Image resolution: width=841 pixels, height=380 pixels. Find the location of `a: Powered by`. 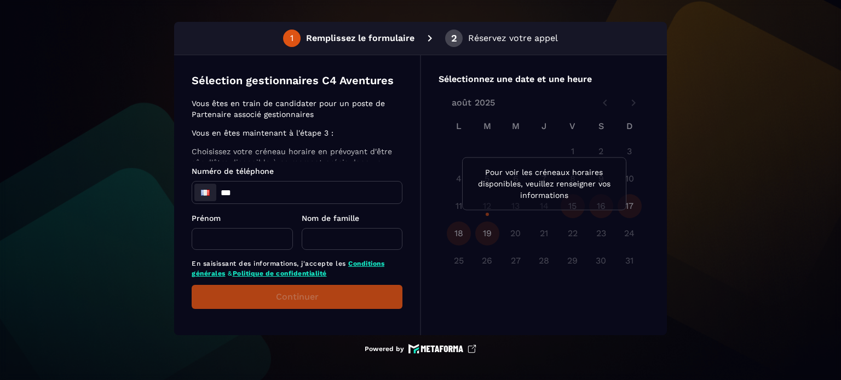

a: Powered by is located at coordinates (420, 349).